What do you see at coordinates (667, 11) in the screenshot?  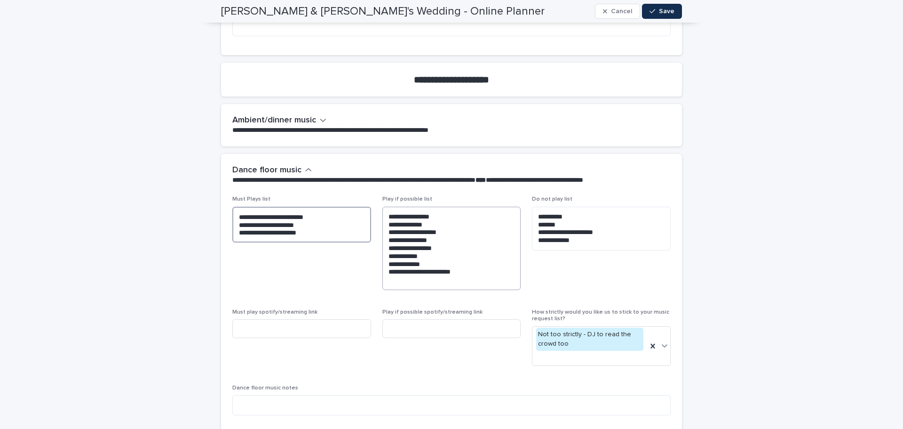 I see `span: Save` at bounding box center [667, 11].